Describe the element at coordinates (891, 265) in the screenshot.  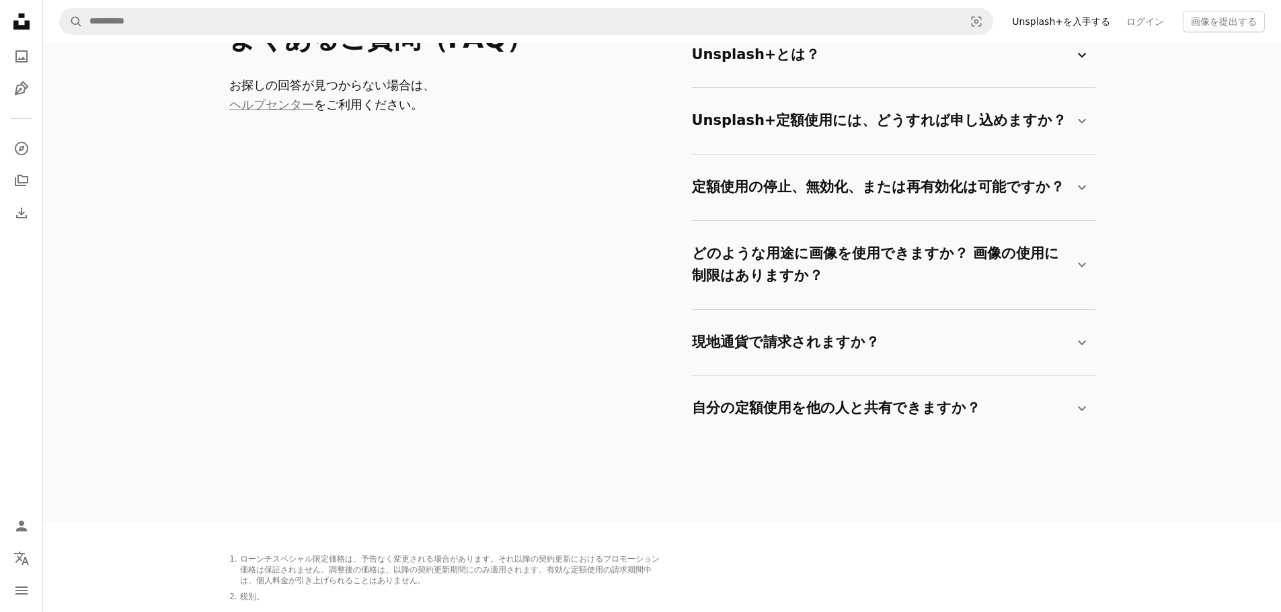
I see `summary: どのような用途に画像を使用できますか？ 画像の使用に制限はありますか？` at that location.